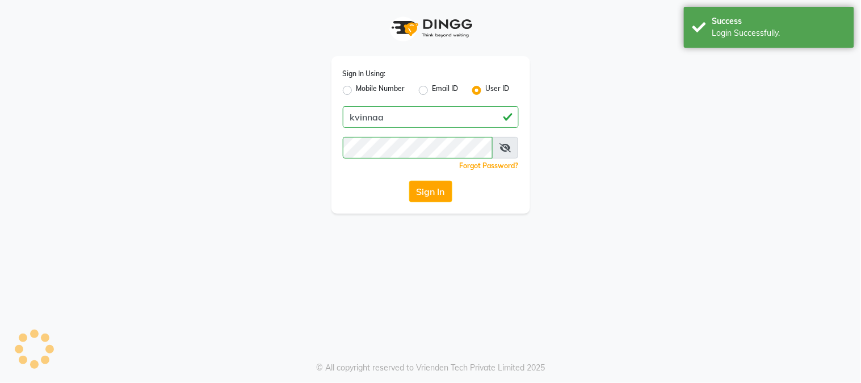 This screenshot has height=383, width=861. What do you see at coordinates (779, 33) in the screenshot?
I see `div: Login Successfully.` at bounding box center [779, 33].